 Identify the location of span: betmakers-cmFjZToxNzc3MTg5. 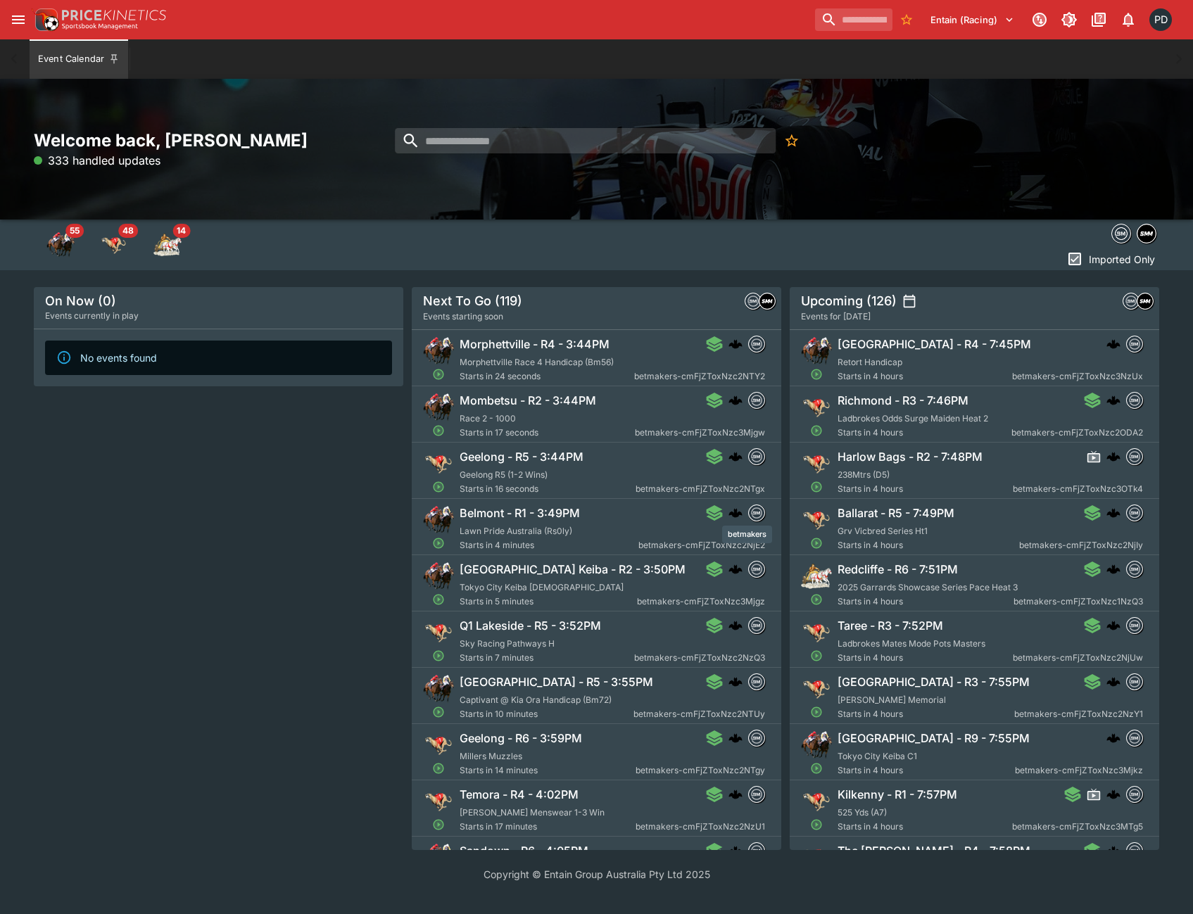
(1077, 827).